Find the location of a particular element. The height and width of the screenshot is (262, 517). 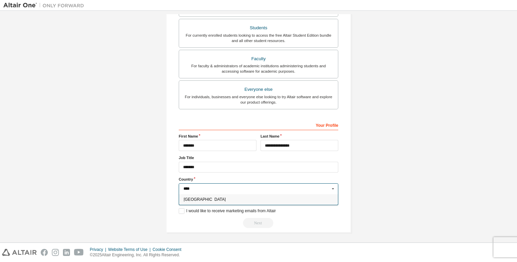

label: I would like to receive marketing emails from Altair is located at coordinates (227, 211).